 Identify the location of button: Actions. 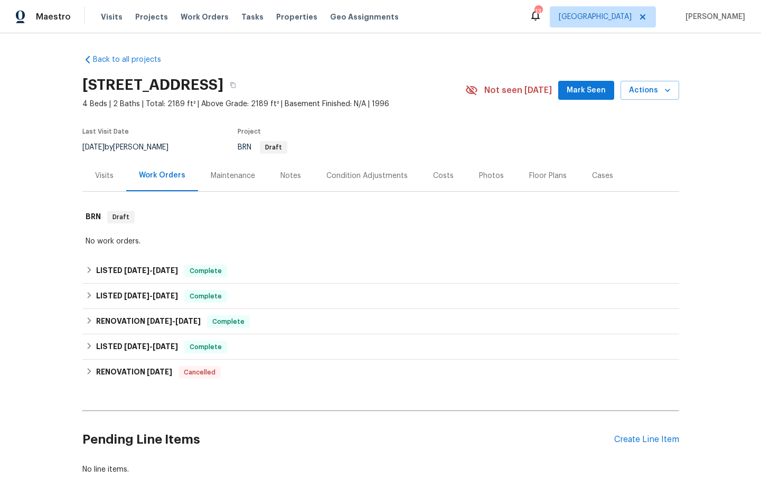
(650, 90).